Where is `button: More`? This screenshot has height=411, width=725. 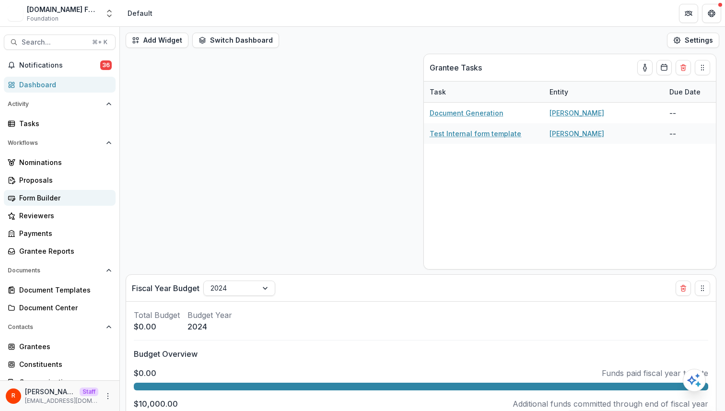 button: More is located at coordinates (108, 396).